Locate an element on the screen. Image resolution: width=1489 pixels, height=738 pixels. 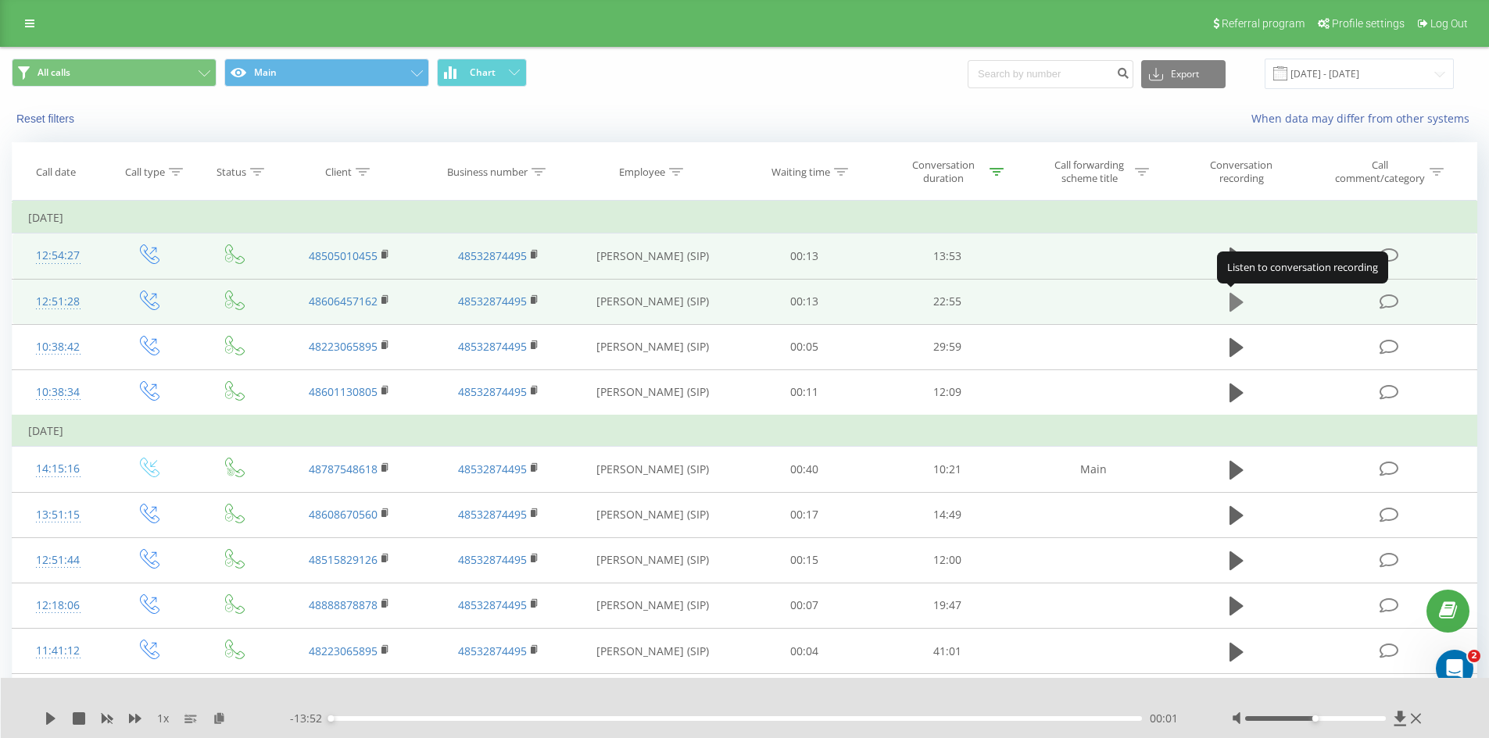
a: 48888878878 is located at coordinates (343, 605).